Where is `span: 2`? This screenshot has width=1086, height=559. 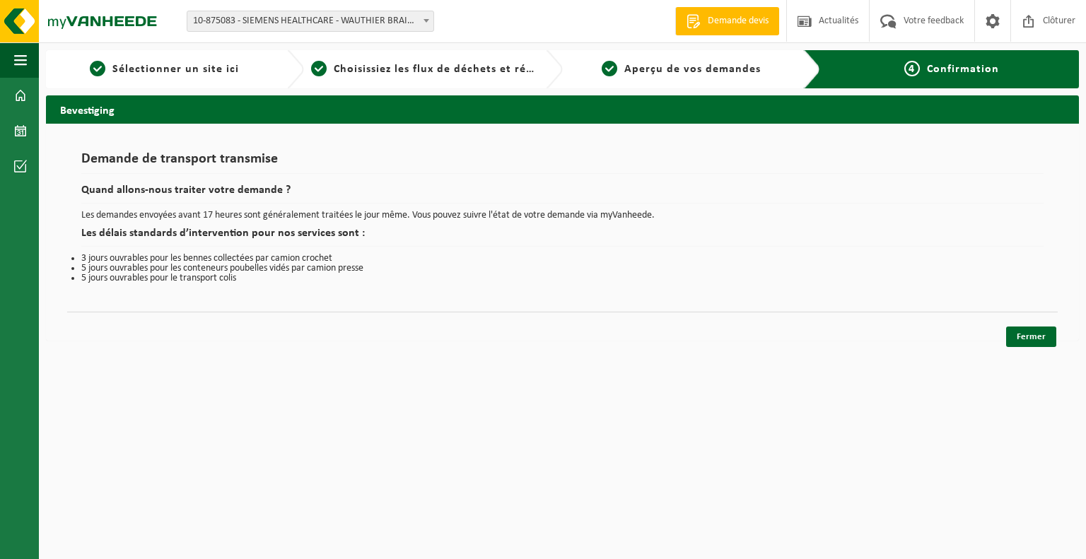
span: 2 is located at coordinates (319, 69).